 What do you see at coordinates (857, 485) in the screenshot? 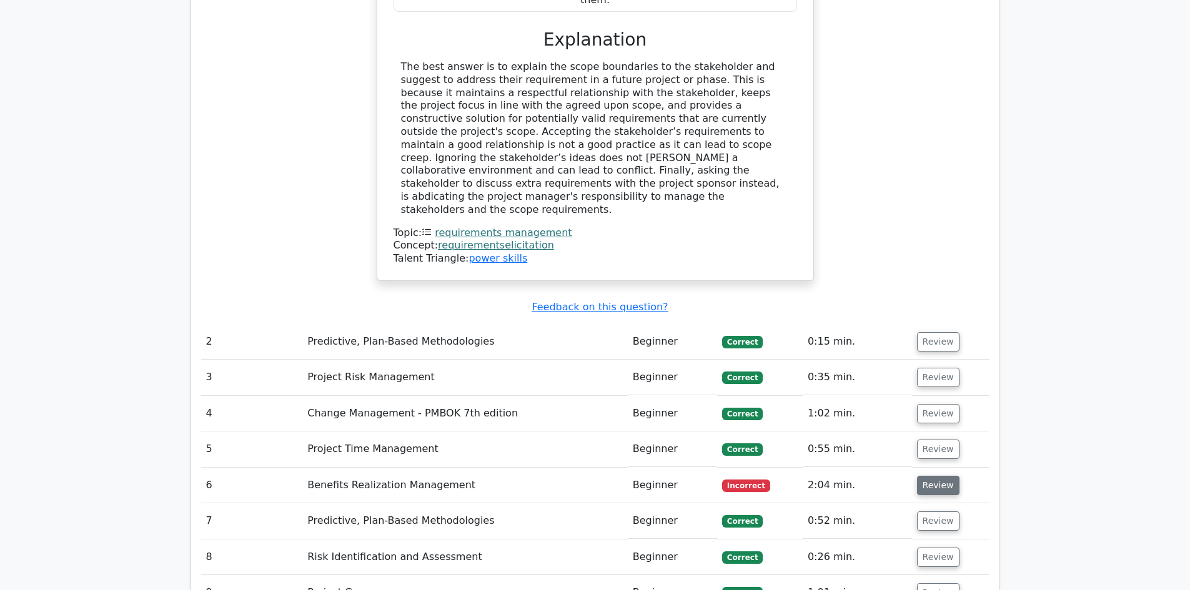
I see `td: 2:04 min.` at bounding box center [857, 485].